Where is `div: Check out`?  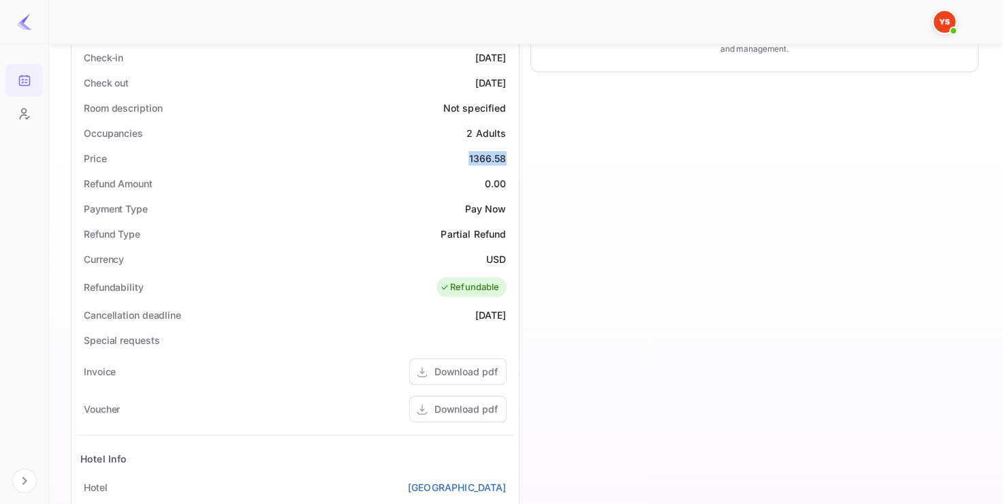 div: Check out is located at coordinates (106, 82).